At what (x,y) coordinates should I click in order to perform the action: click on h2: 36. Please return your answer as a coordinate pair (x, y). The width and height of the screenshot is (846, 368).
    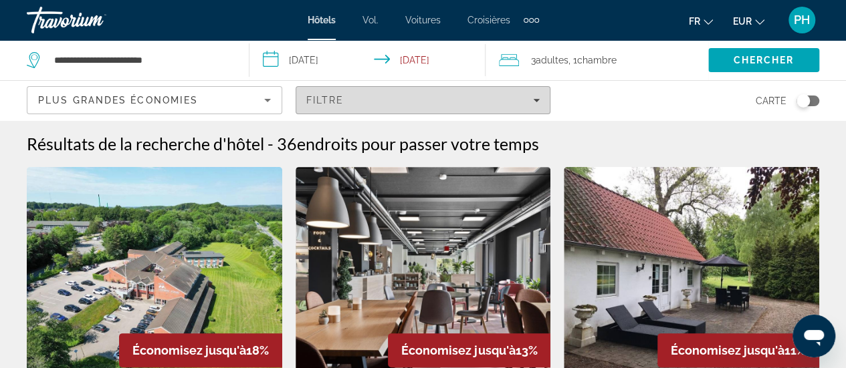
    Looking at the image, I should click on (408, 144).